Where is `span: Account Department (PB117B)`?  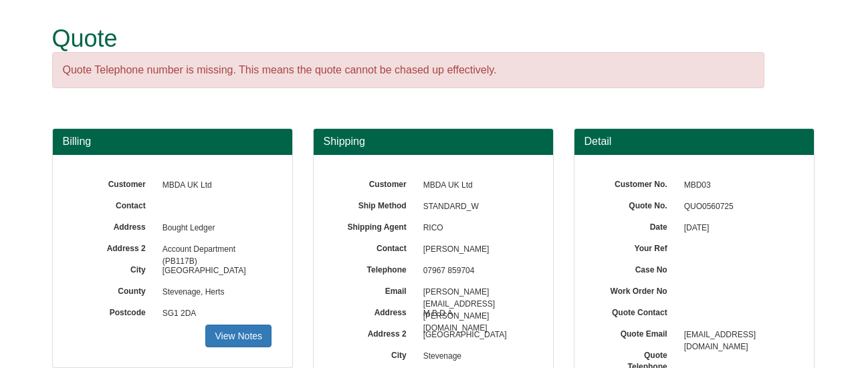
span: Account Department (PB117B) is located at coordinates (214, 250).